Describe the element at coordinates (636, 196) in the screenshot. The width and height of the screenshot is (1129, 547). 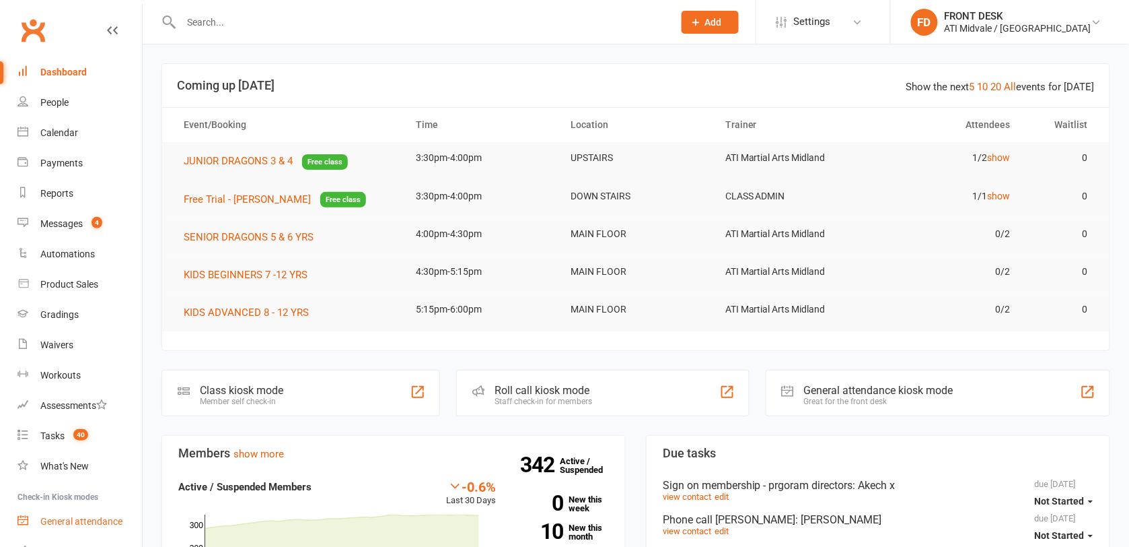
I see `td: DOWN STAIRS` at that location.